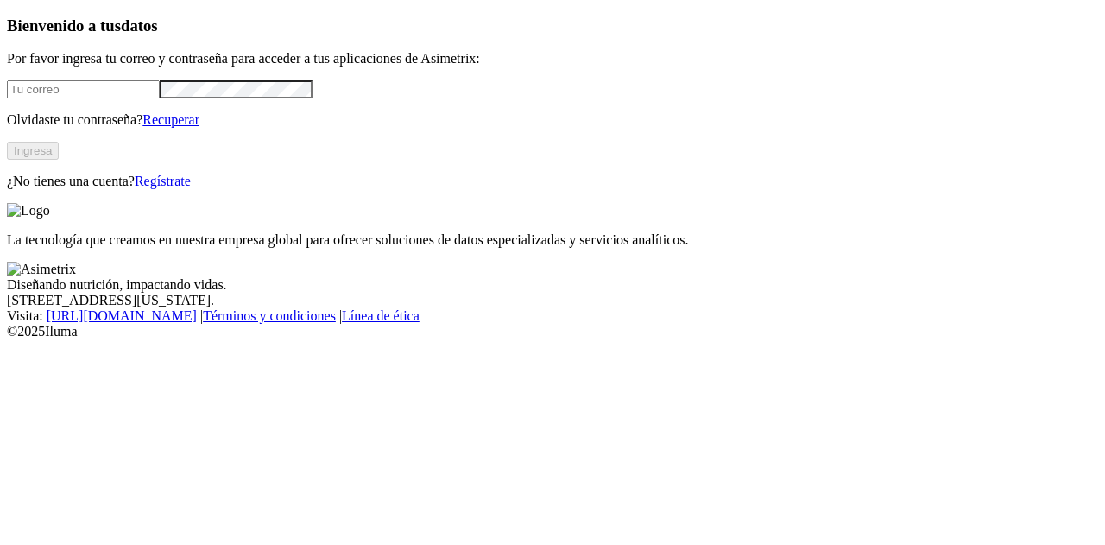 This screenshot has height=545, width=1105. Describe the element at coordinates (553, 181) in the screenshot. I see `p: ¿No tienes una cuenta?` at that location.